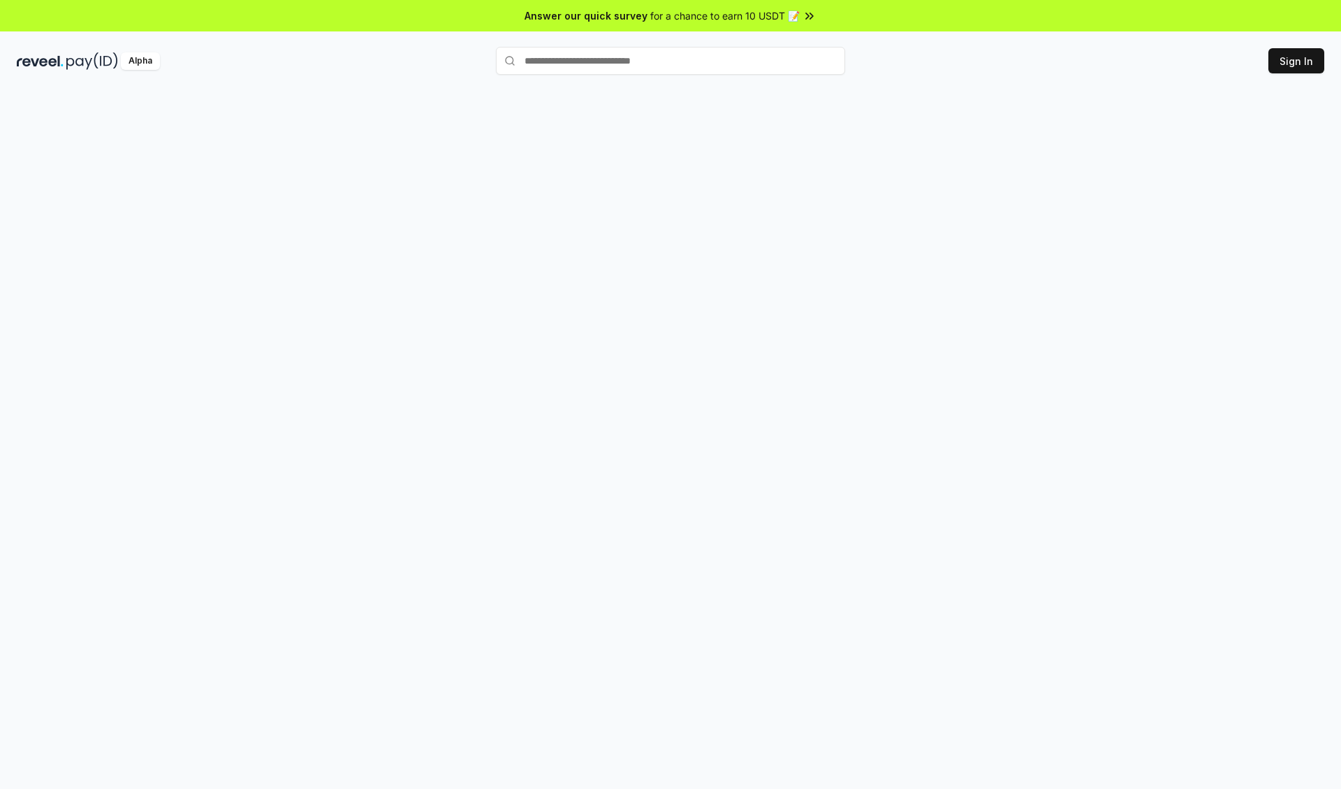  I want to click on span: for a chance to earn 10 USDT 📝, so click(725, 15).